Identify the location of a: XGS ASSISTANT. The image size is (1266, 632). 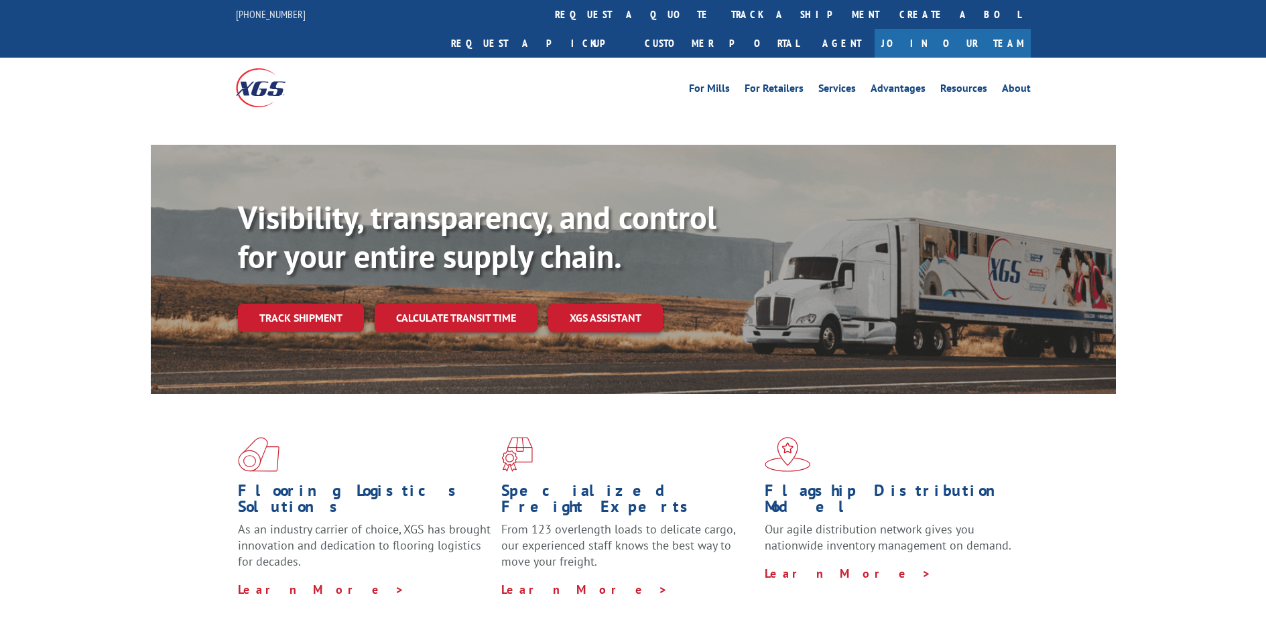
(605, 318).